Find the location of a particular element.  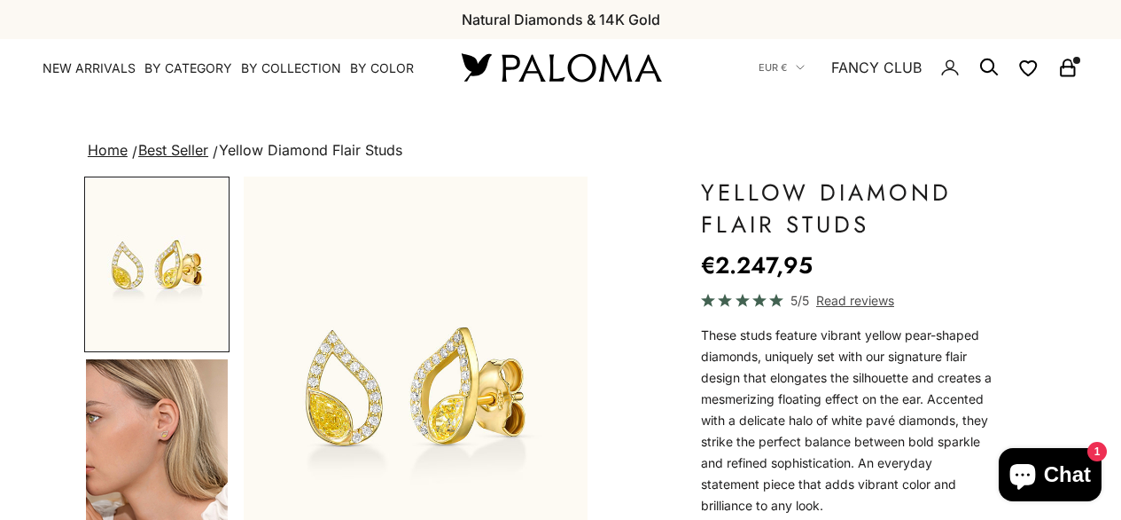

p: These studs feature vibrant yellow pear-shaped diamonds, uniquely set with our signature flair de... is located at coordinates (847, 420).